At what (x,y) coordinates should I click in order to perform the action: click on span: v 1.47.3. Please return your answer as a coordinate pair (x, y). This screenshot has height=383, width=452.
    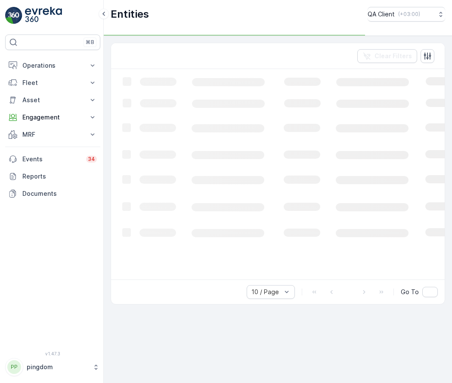
    Looking at the image, I should click on (53, 353).